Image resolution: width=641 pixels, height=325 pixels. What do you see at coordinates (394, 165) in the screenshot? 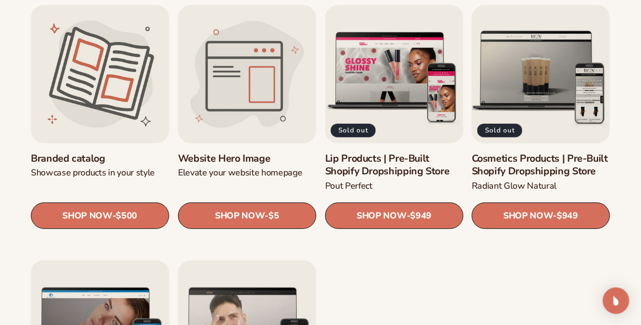
I see `a: Lip Products | Pre-Built Shopify Dropshipping Store` at bounding box center [394, 165].